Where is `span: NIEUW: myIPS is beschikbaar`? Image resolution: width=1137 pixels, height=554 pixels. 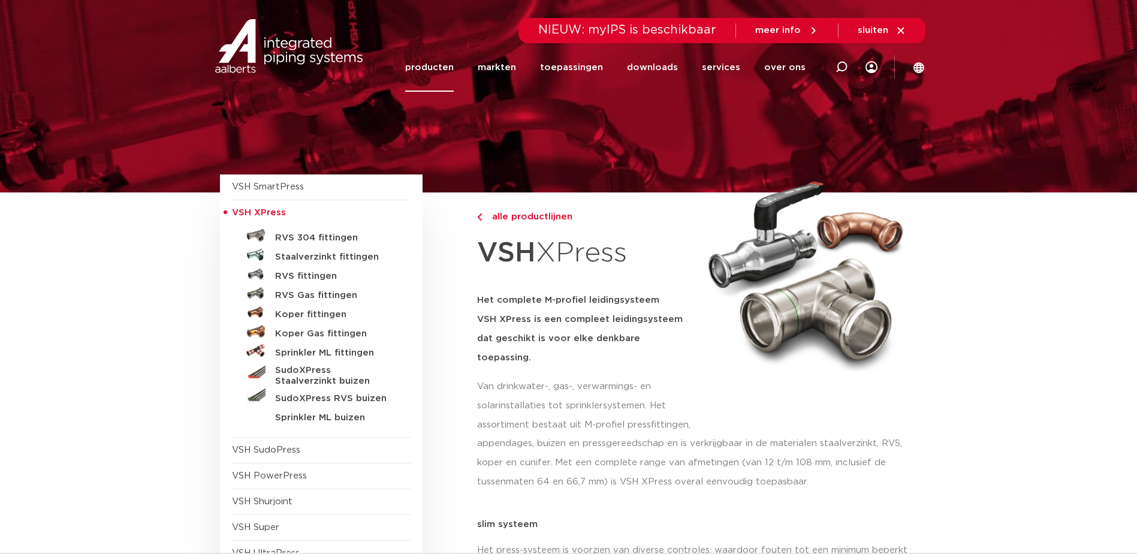 span: NIEUW: myIPS is beschikbaar is located at coordinates (627, 30).